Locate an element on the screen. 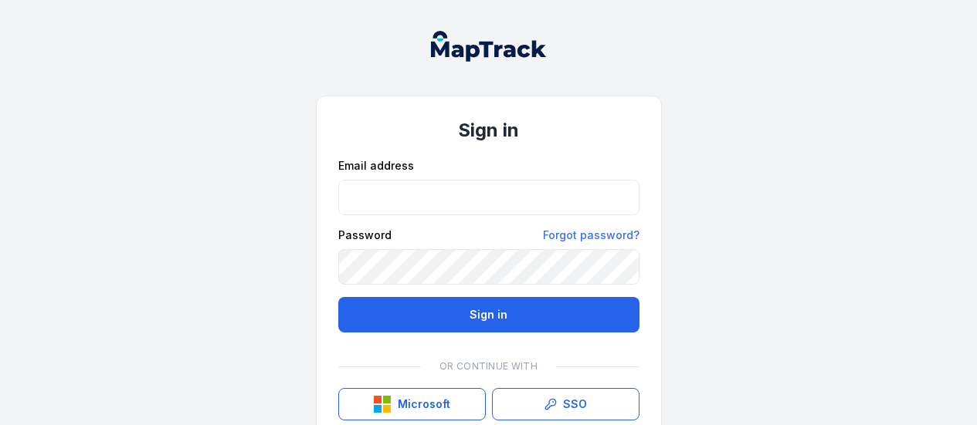  button: Microsoft is located at coordinates (412, 405).